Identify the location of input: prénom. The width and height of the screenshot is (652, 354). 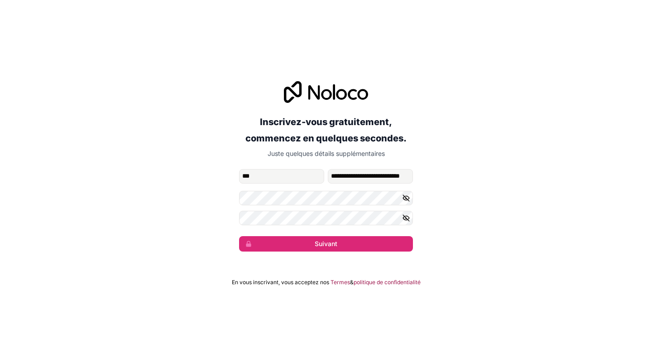
(282, 176).